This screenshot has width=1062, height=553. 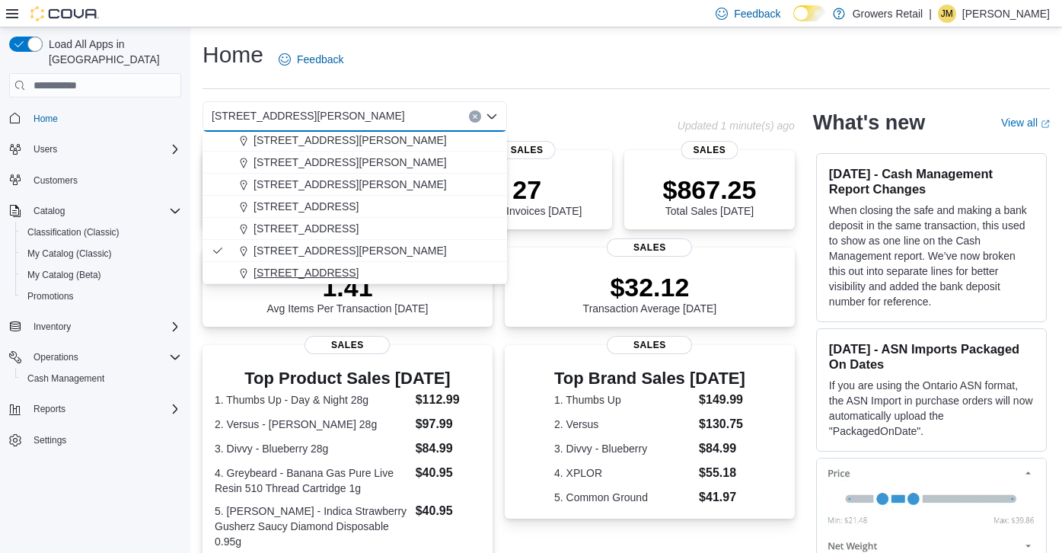 I want to click on dt: 5. Common Ground, so click(x=624, y=497).